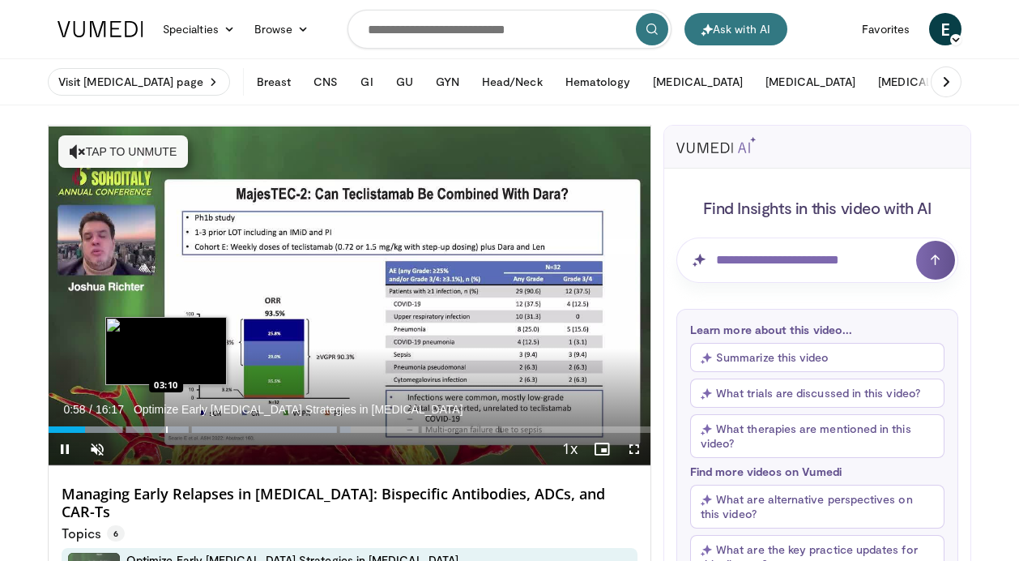  What do you see at coordinates (198, 29) in the screenshot?
I see `a: Specialties` at bounding box center [198, 29].